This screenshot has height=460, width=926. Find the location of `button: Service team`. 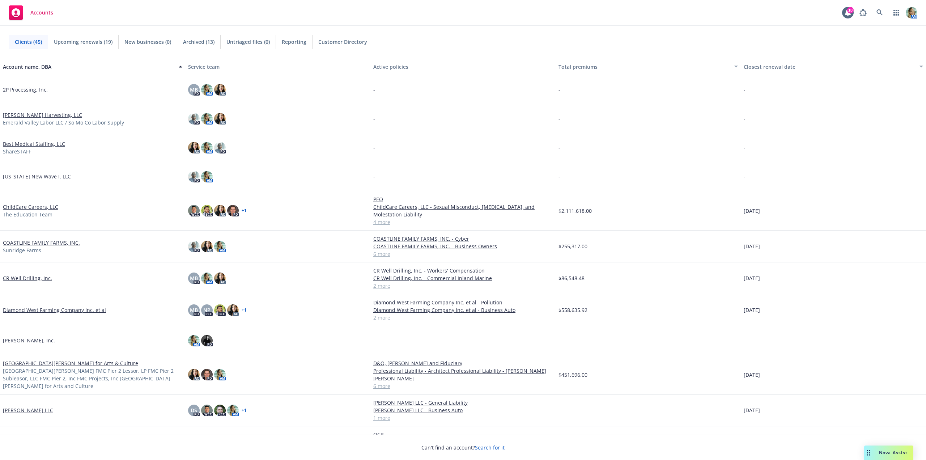

button: Service team is located at coordinates (278, 67).